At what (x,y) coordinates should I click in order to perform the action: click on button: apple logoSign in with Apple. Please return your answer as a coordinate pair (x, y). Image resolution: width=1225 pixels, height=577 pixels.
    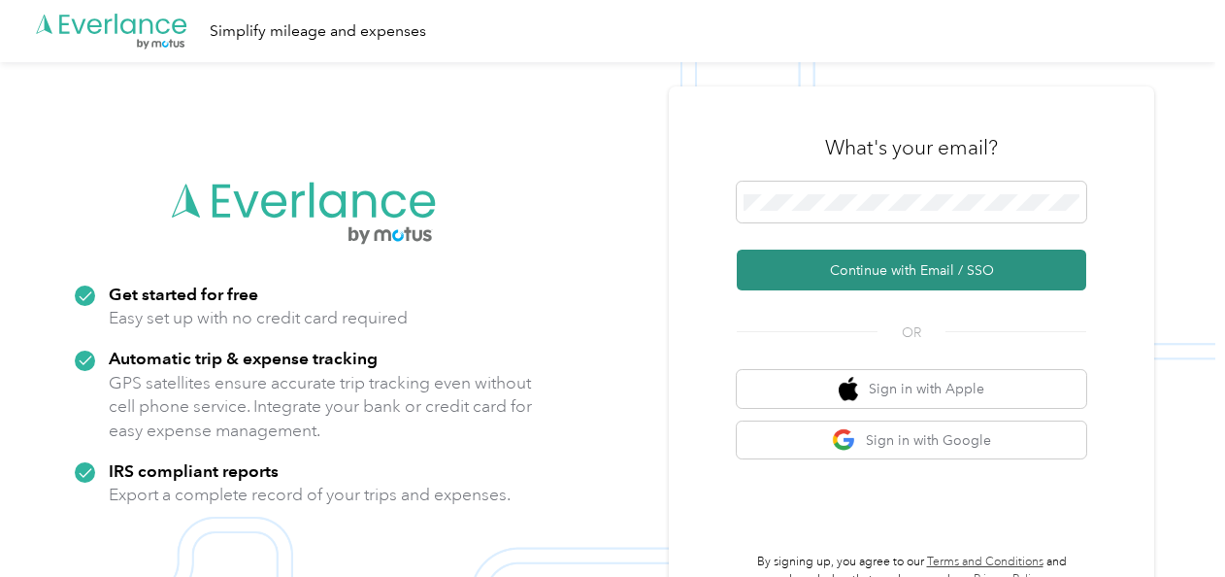
    Looking at the image, I should click on (911, 388).